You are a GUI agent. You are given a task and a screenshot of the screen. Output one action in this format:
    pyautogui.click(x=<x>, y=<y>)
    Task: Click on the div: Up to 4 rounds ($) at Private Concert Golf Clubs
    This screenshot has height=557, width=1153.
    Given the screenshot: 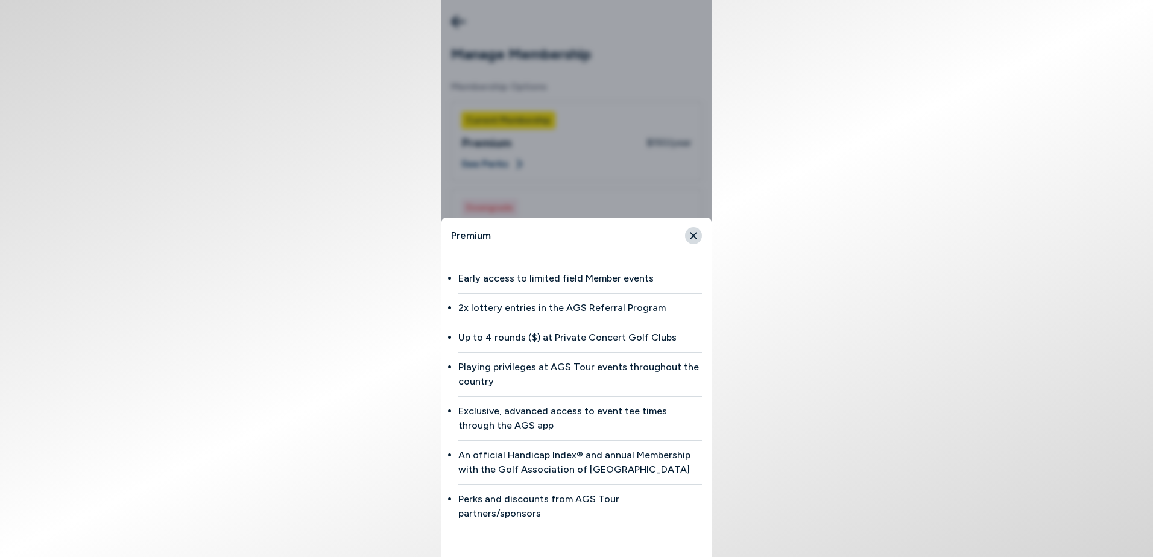 What is the action you would take?
    pyautogui.click(x=580, y=338)
    